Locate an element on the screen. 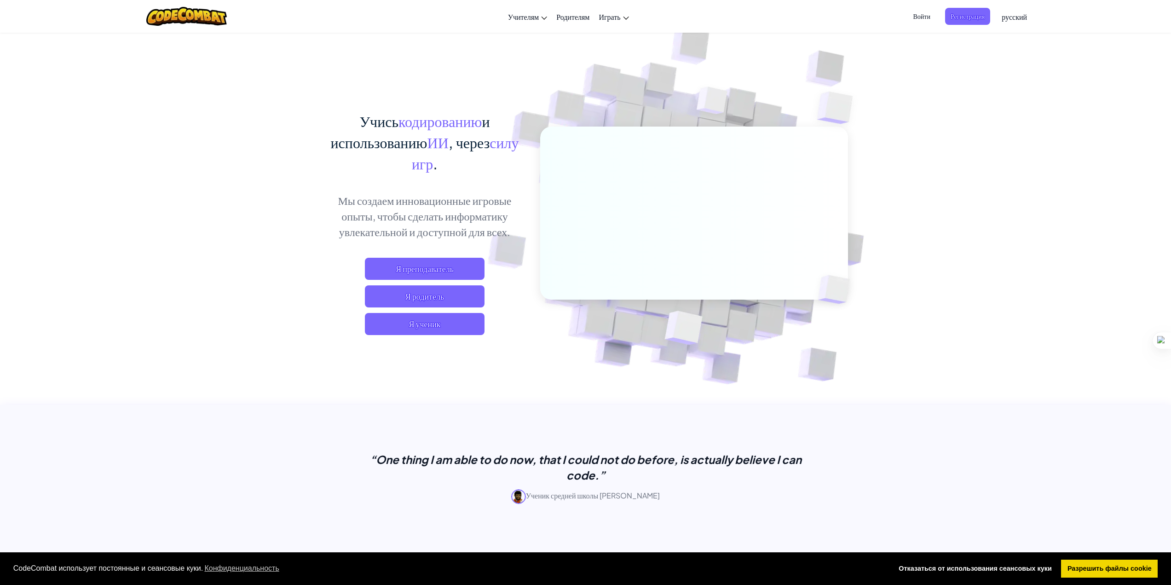 This screenshot has width=1171, height=585. p: Мы создаем инновационные игровые опыты, чтобы сделать информатику увлекательной и доступной для в... is located at coordinates (425, 216).